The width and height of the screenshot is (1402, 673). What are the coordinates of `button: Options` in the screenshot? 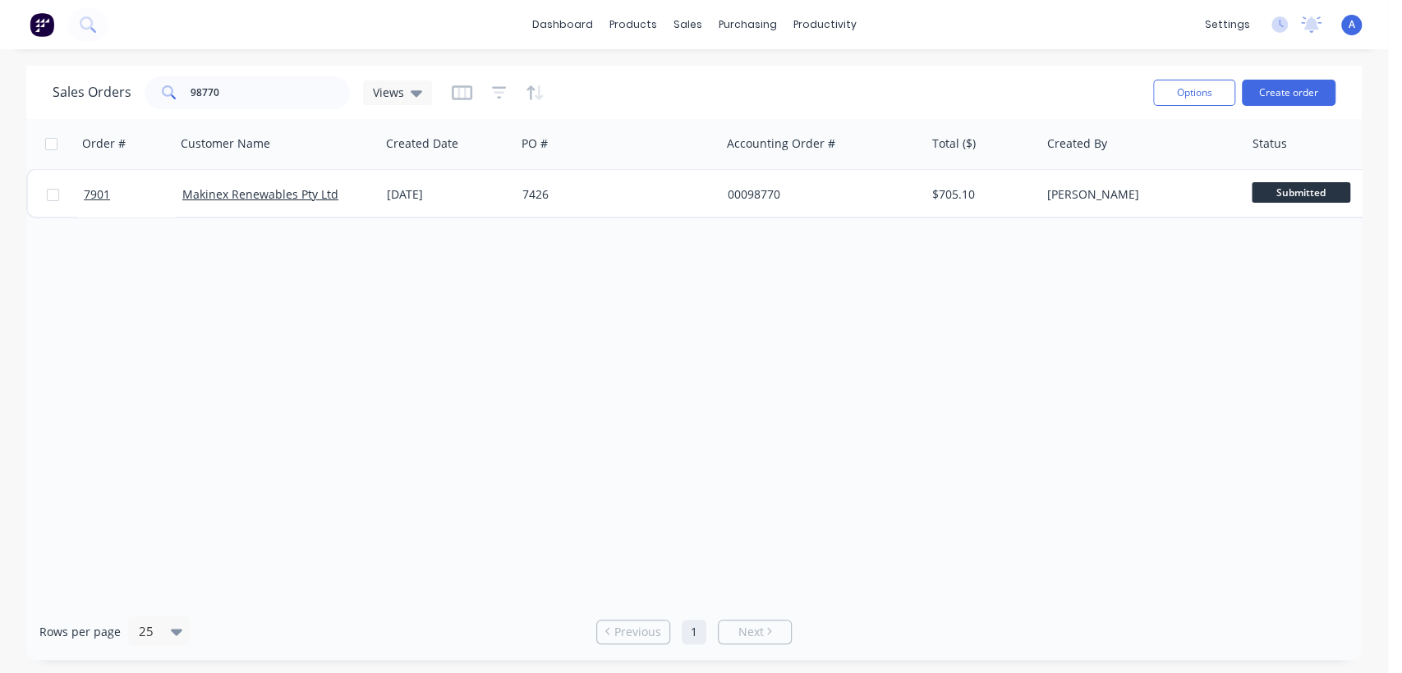 It's located at (1194, 93).